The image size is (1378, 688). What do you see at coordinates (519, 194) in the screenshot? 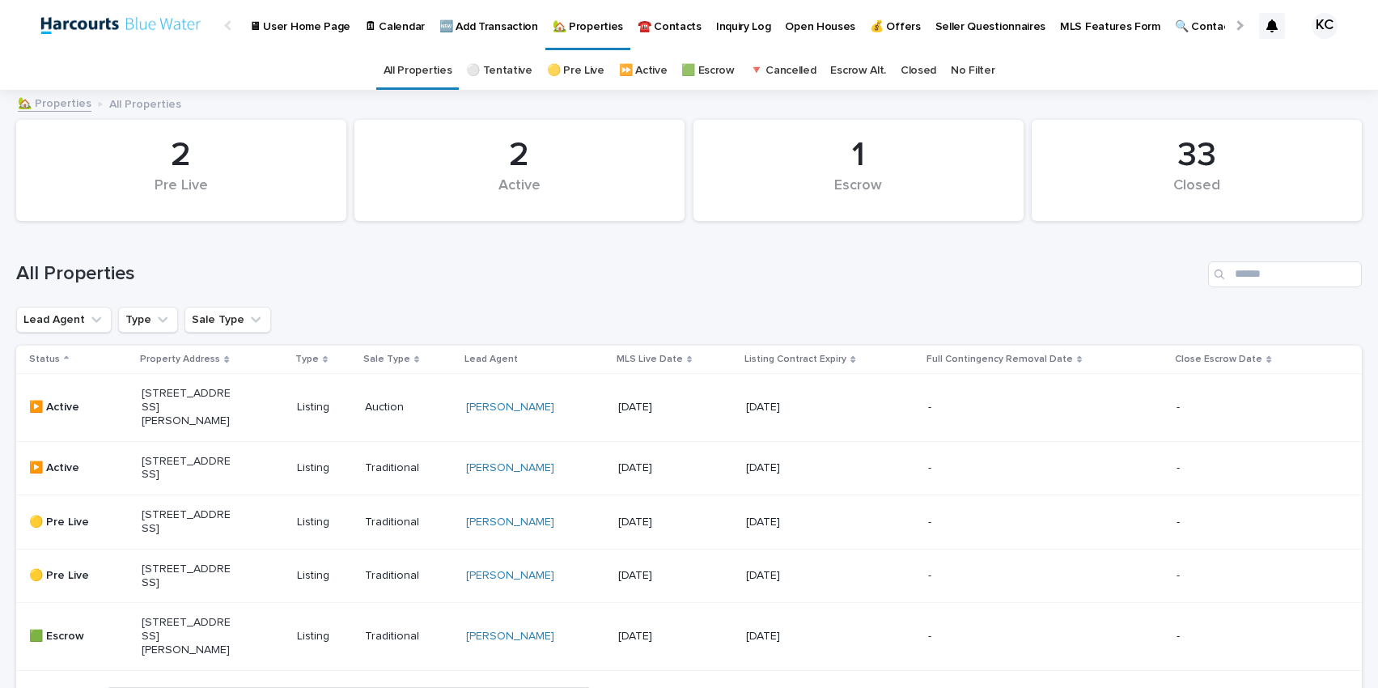
I see `div: Active` at bounding box center [519, 194].